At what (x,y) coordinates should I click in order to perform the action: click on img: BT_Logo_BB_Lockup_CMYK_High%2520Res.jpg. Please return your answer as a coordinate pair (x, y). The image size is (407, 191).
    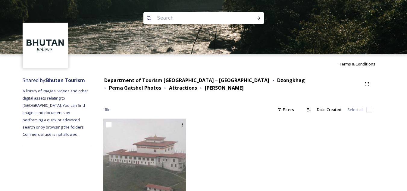
    Looking at the image, I should click on (45, 45).